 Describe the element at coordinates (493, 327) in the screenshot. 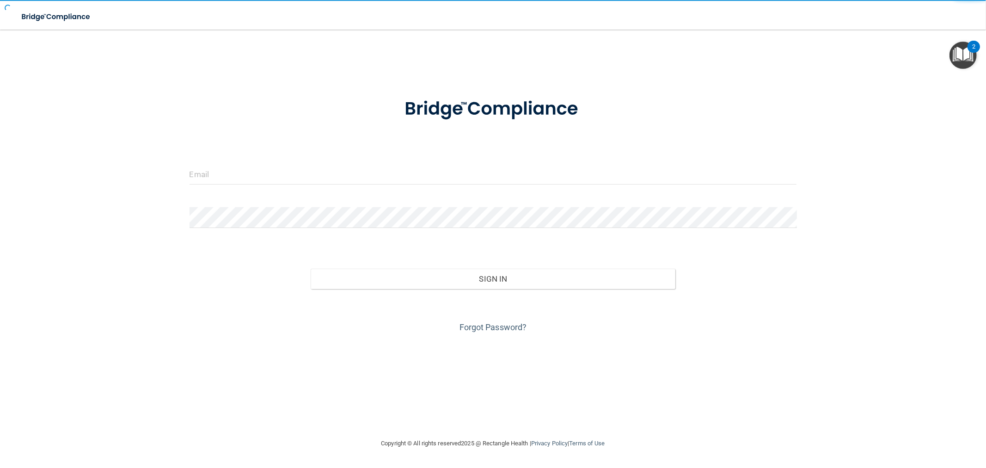

I see `a: Forgot Password?` at that location.